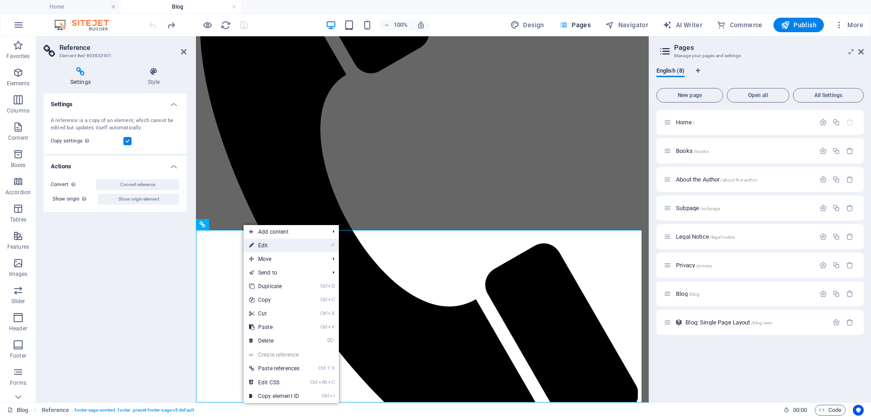 The image size is (871, 417). What do you see at coordinates (575, 25) in the screenshot?
I see `span: Pages` at bounding box center [575, 25].